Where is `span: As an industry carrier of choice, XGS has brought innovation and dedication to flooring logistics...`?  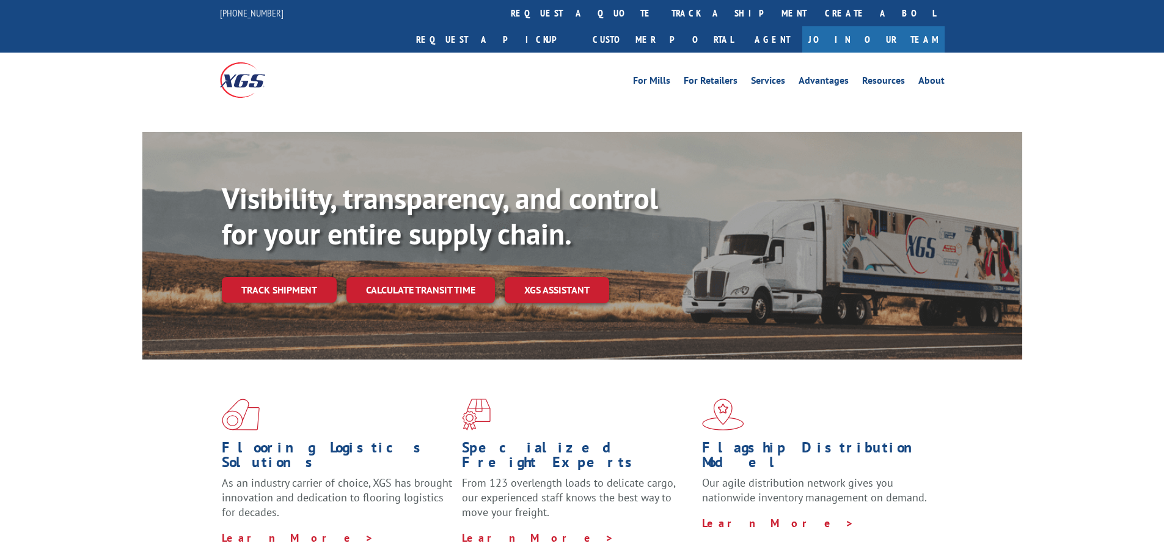
span: As an industry carrier of choice, XGS has brought innovation and dedication to flooring logistics... is located at coordinates (337, 497).